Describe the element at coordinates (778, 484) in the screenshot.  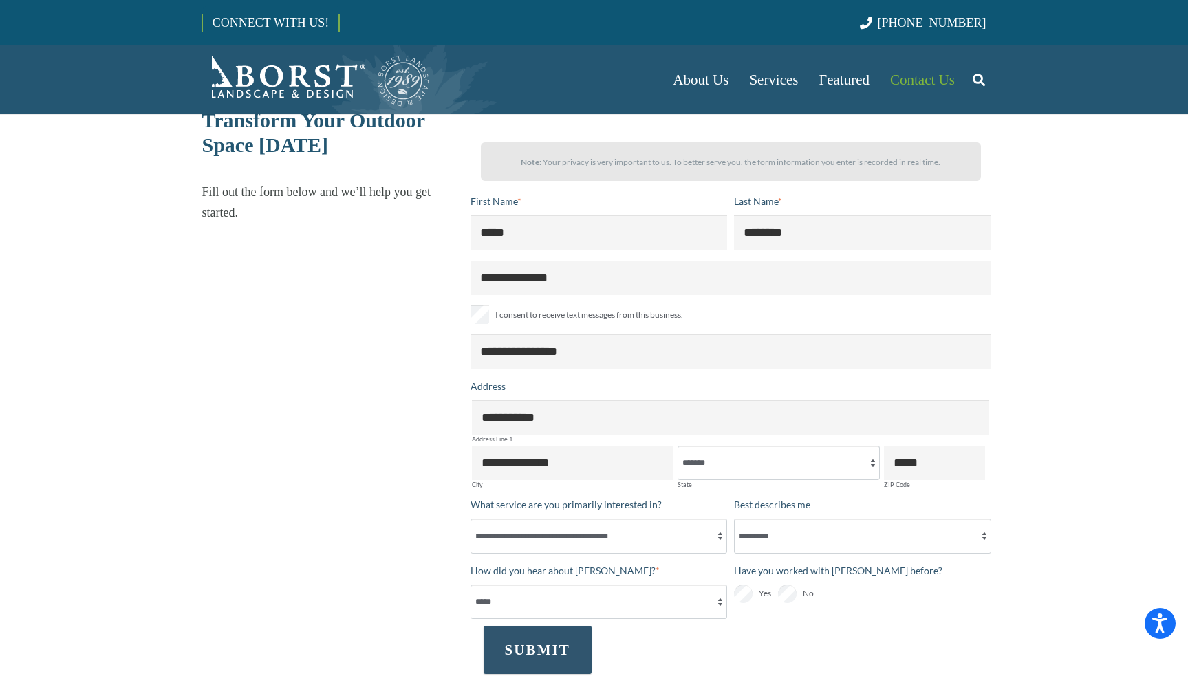
I see `label: State` at that location.